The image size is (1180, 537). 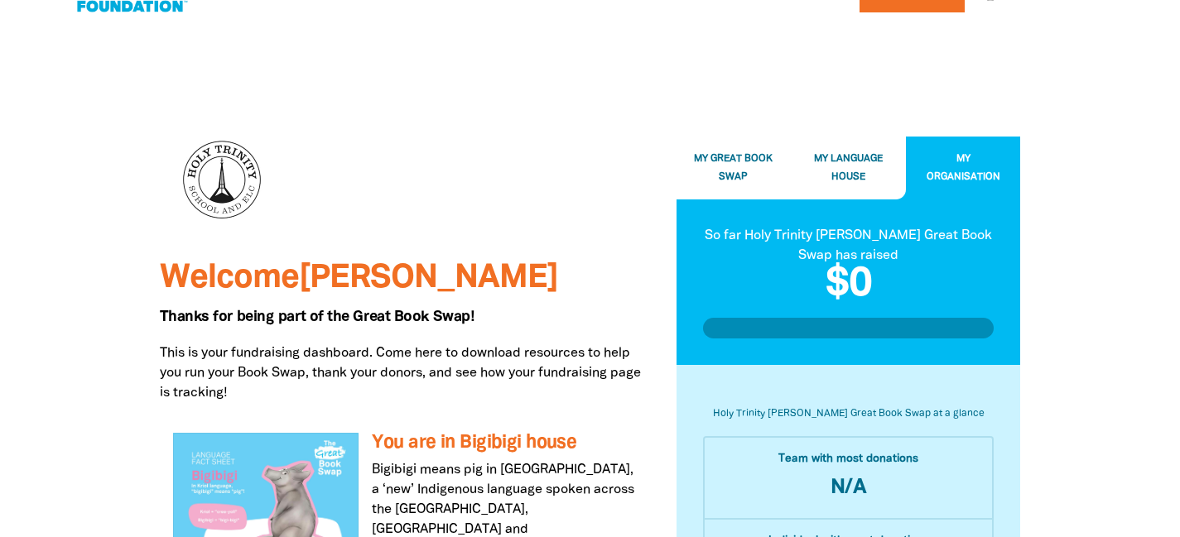 What do you see at coordinates (848, 489) in the screenshot?
I see `h3: N/A` at bounding box center [848, 489].